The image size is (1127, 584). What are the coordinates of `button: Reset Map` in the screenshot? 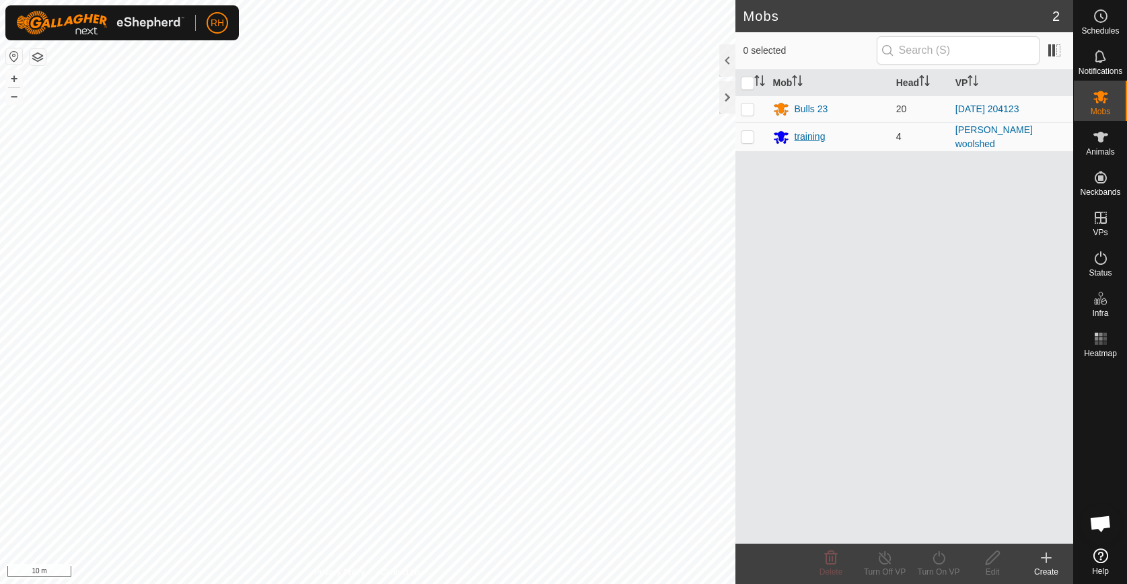 It's located at (14, 56).